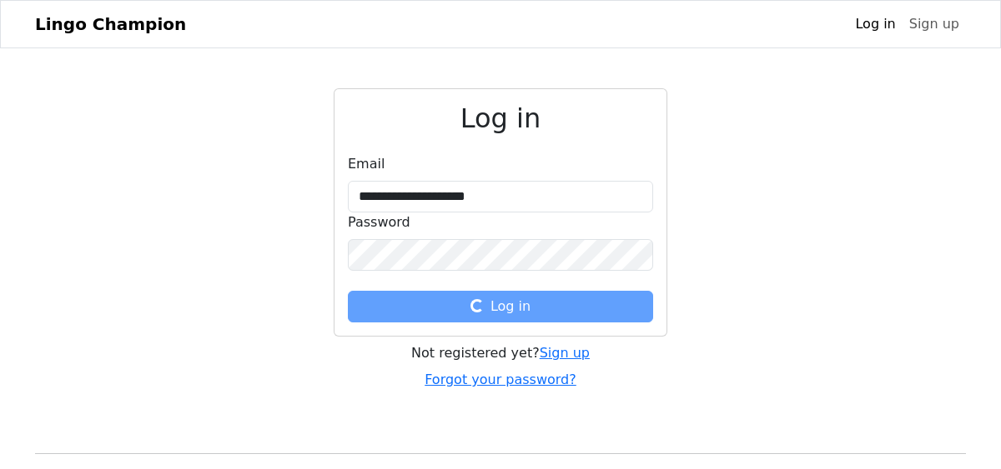  Describe the element at coordinates (379, 223) in the screenshot. I see `label: Password` at that location.